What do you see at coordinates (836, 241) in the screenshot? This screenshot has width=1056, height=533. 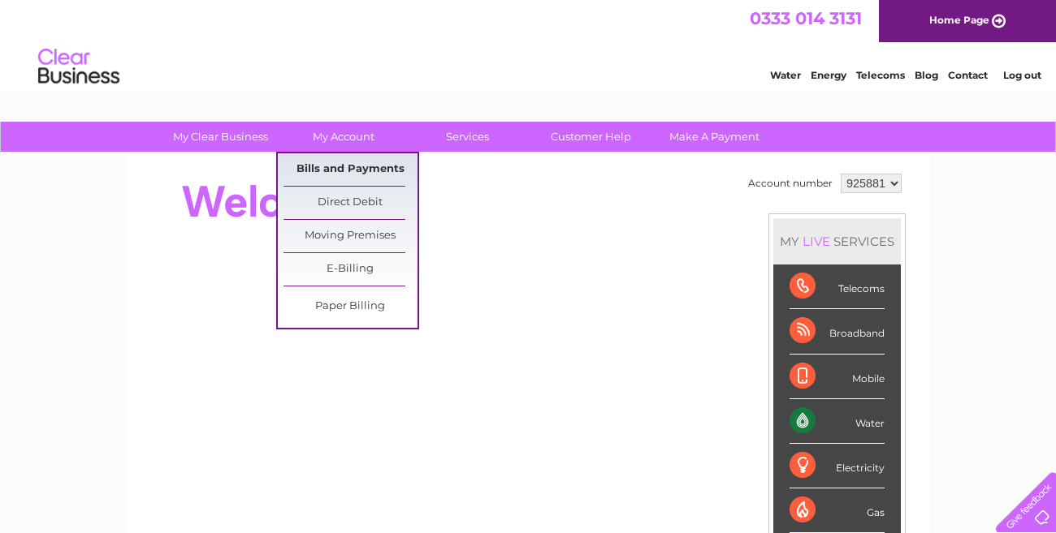 I see `div: MY SERVICES` at bounding box center [836, 241].